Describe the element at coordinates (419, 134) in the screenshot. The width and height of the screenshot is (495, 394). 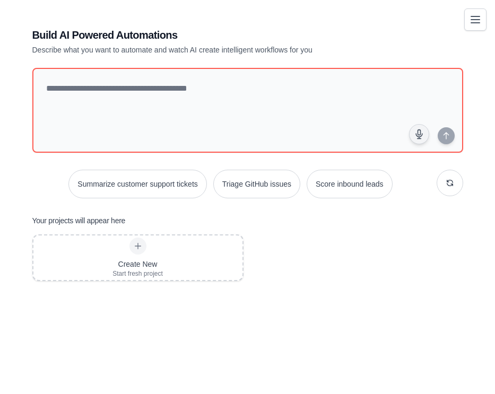
I see `button: Click to speak your automation idea` at that location.